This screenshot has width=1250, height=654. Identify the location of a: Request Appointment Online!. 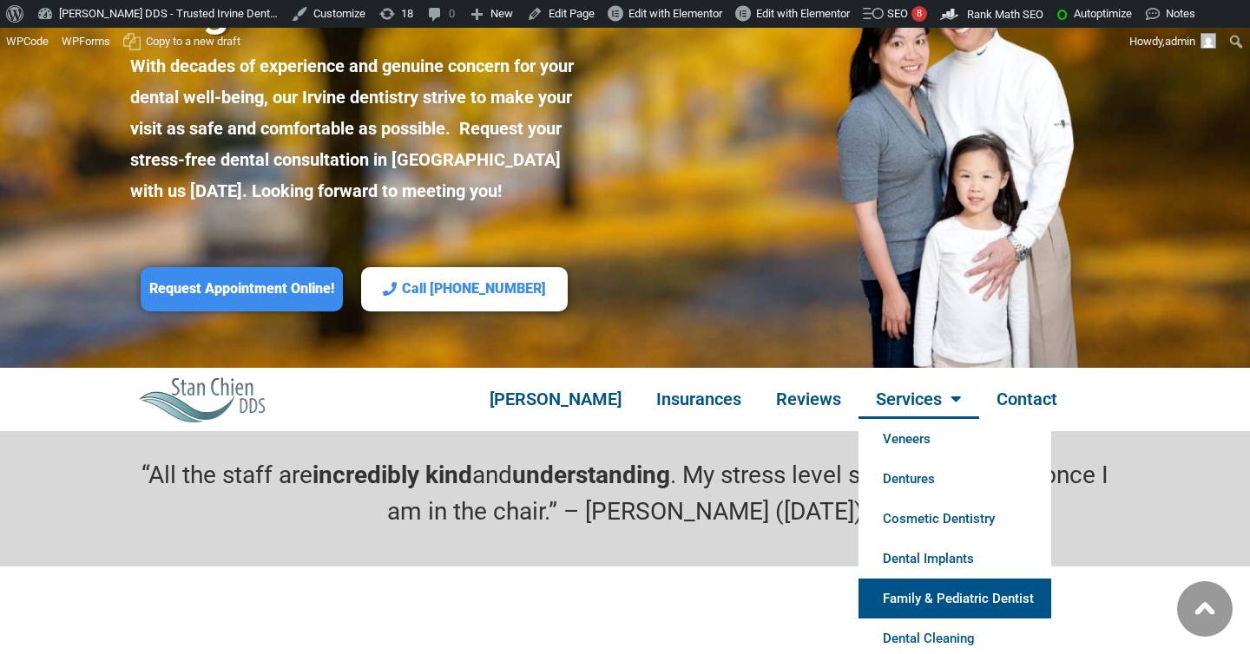
(241, 289).